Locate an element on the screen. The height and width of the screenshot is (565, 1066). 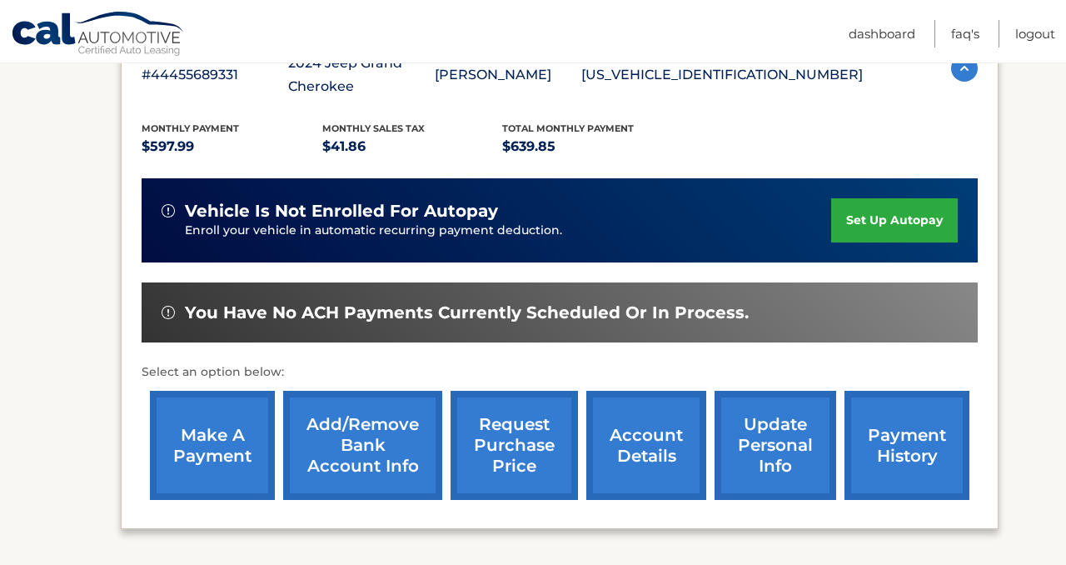
a: Add/Remove bank account info is located at coordinates (362, 445).